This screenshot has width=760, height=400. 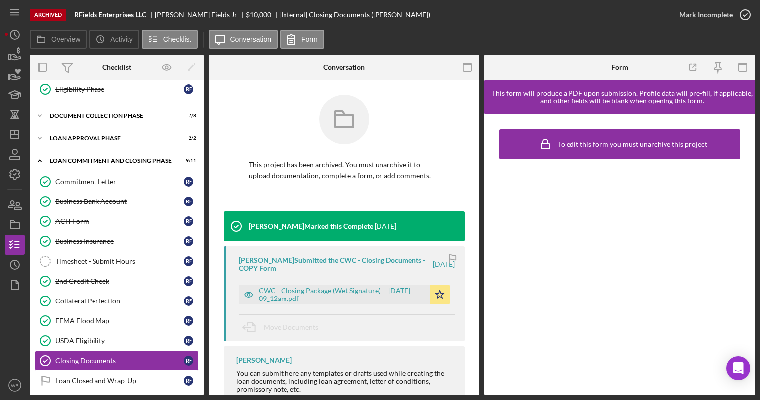 What do you see at coordinates (712, 15) in the screenshot?
I see `button: Mark Incomplete` at bounding box center [712, 15].